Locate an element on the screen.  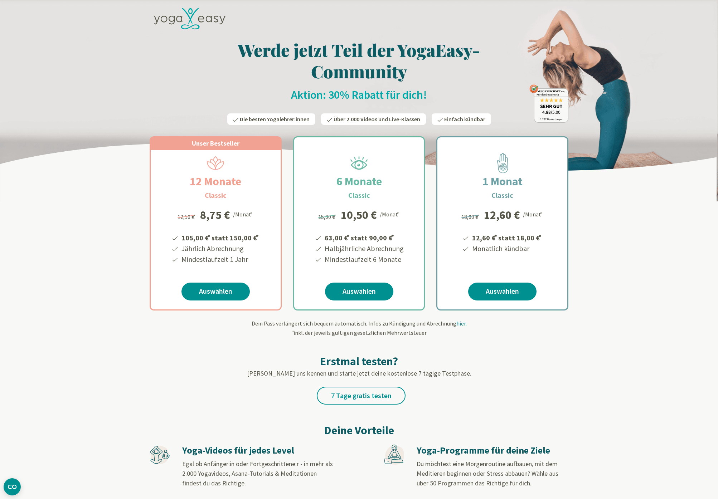
h3: Yoga-Programme für deine Ziele is located at coordinates (492, 450).